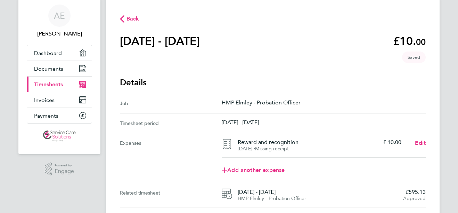 Image resolution: width=458 pixels, height=213 pixels. I want to click on span: Powered by, so click(64, 165).